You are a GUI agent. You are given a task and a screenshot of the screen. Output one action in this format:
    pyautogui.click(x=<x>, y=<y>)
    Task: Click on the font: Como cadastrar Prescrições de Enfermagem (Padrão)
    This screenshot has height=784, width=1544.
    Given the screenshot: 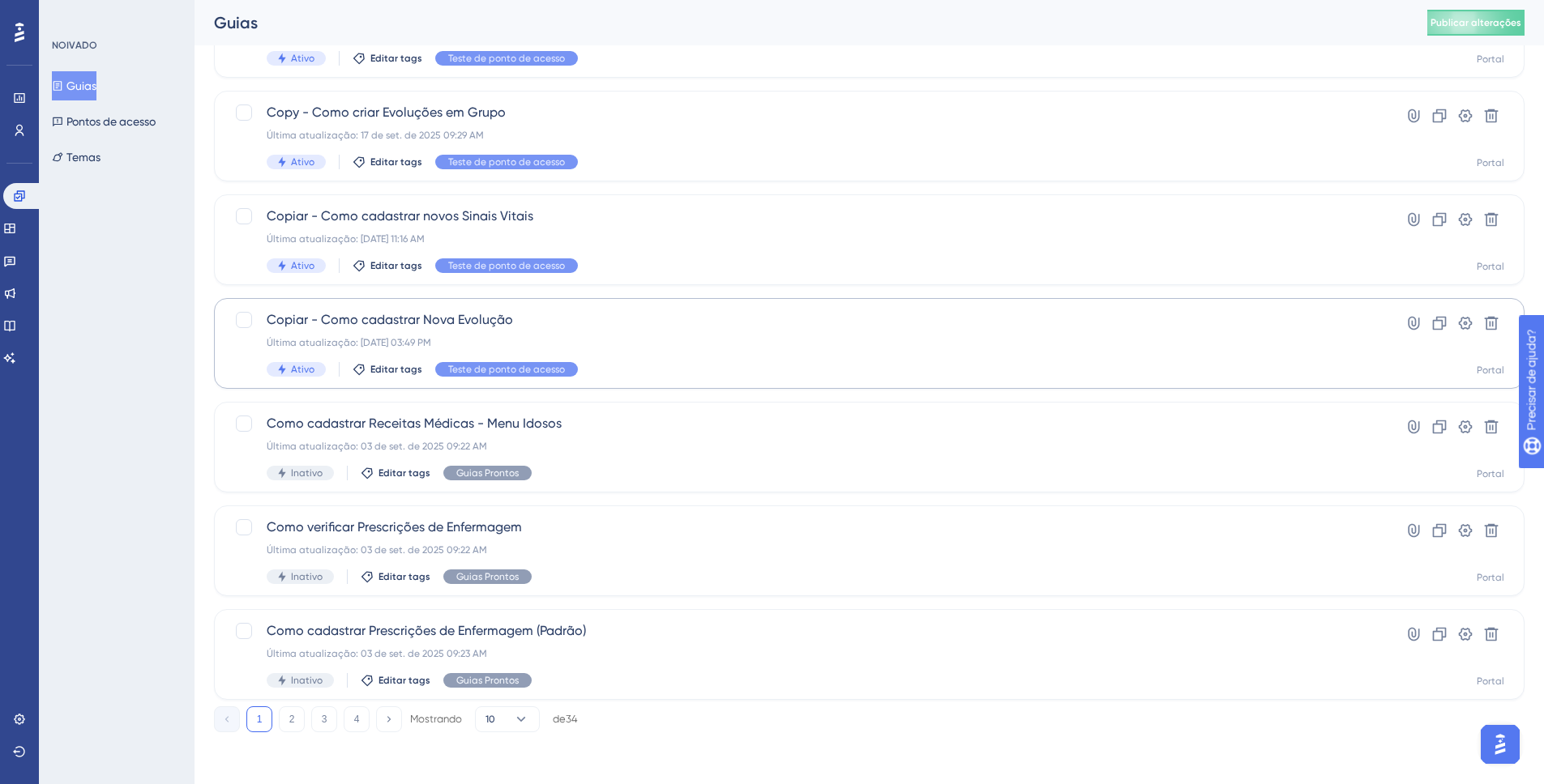 What is the action you would take?
    pyautogui.click(x=426, y=630)
    